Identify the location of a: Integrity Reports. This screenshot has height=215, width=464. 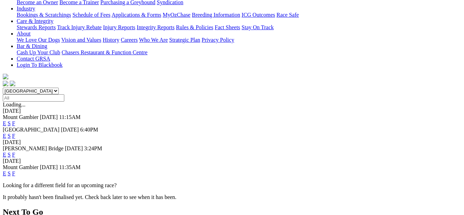
(155, 27).